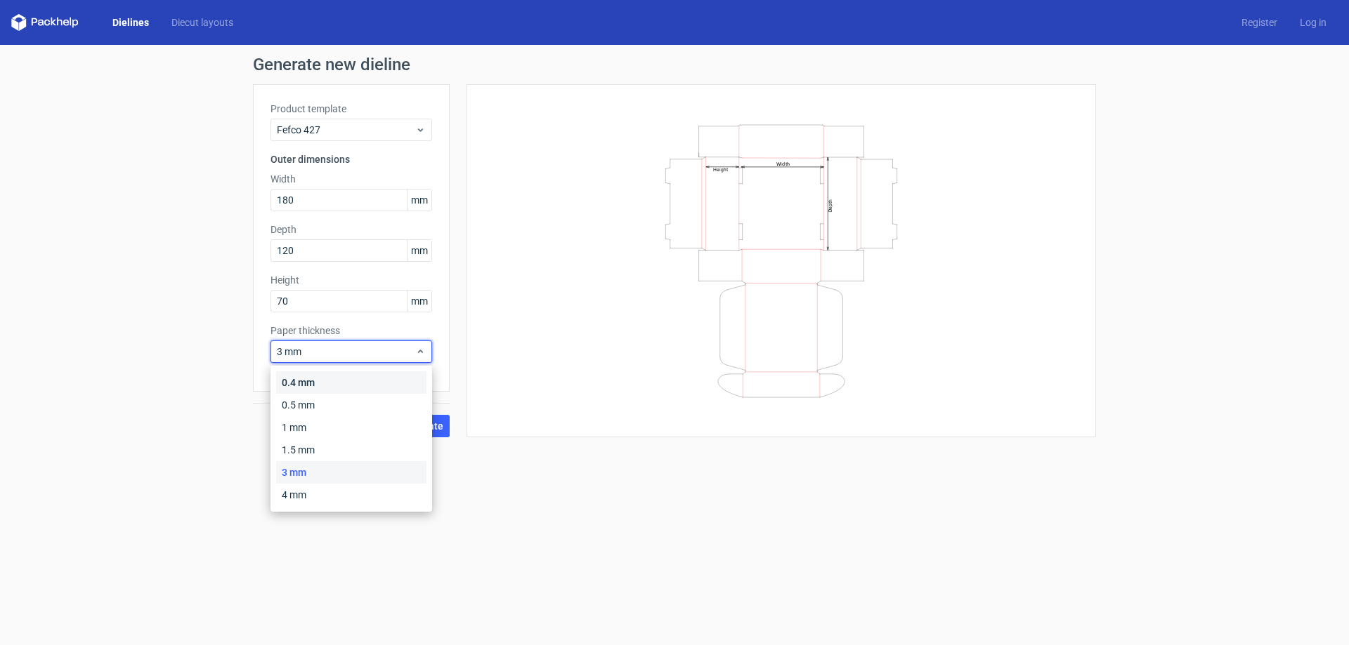 The image size is (1349, 645). Describe the element at coordinates (351, 495) in the screenshot. I see `div: 4 mm` at that location.